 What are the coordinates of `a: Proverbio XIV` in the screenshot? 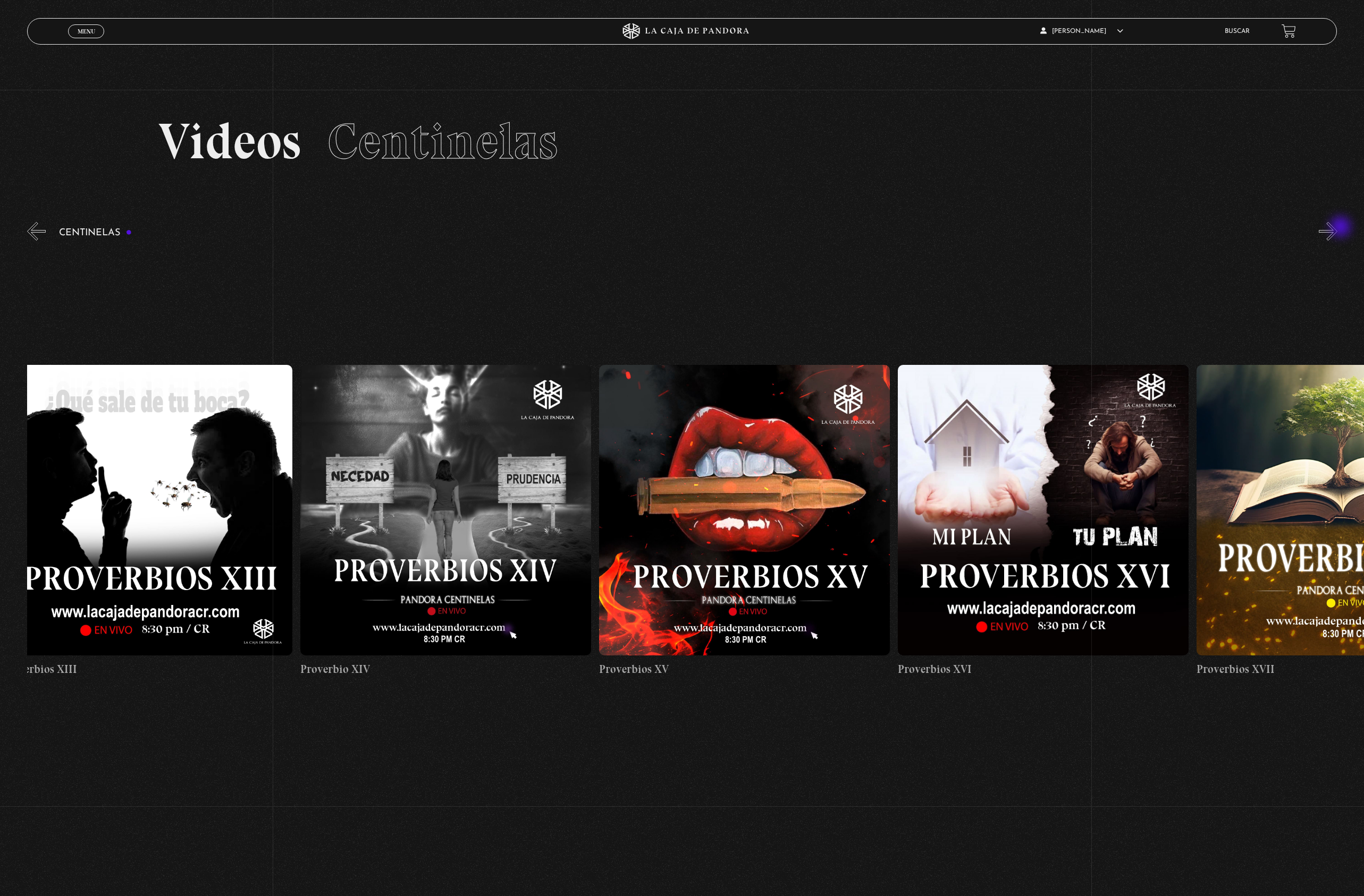 It's located at (445, 521).